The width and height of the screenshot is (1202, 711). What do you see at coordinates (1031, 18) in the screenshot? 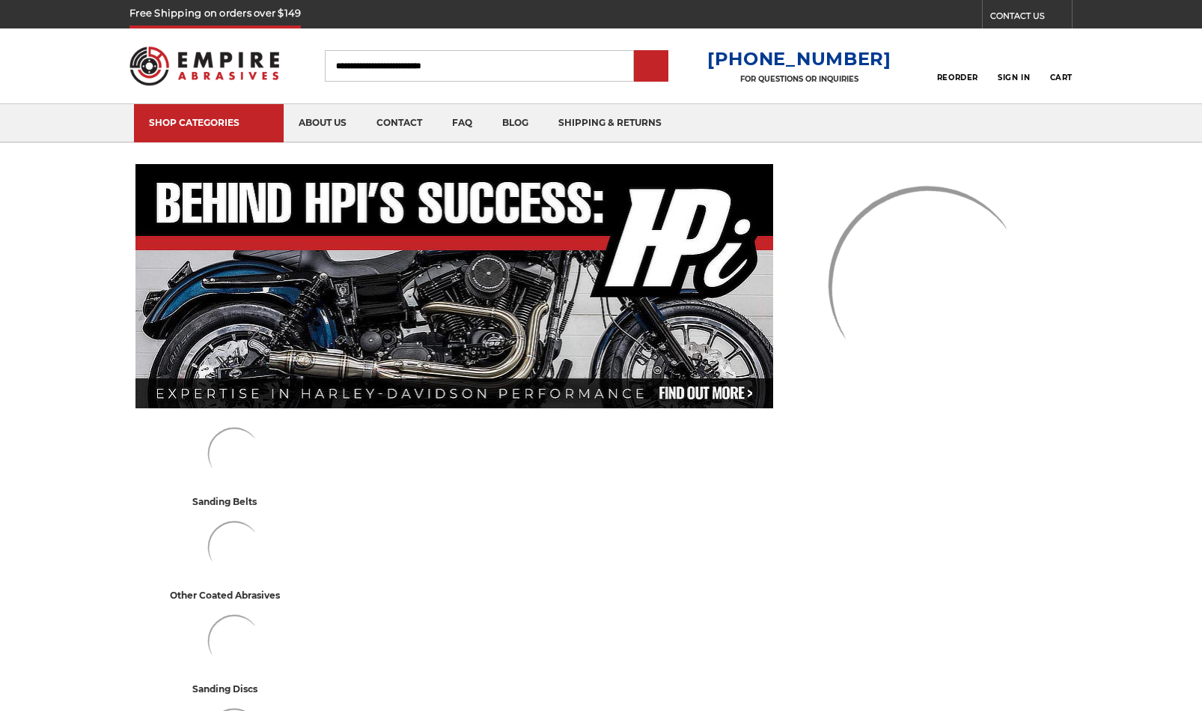
I see `a: CONTACT US` at bounding box center [1031, 18].